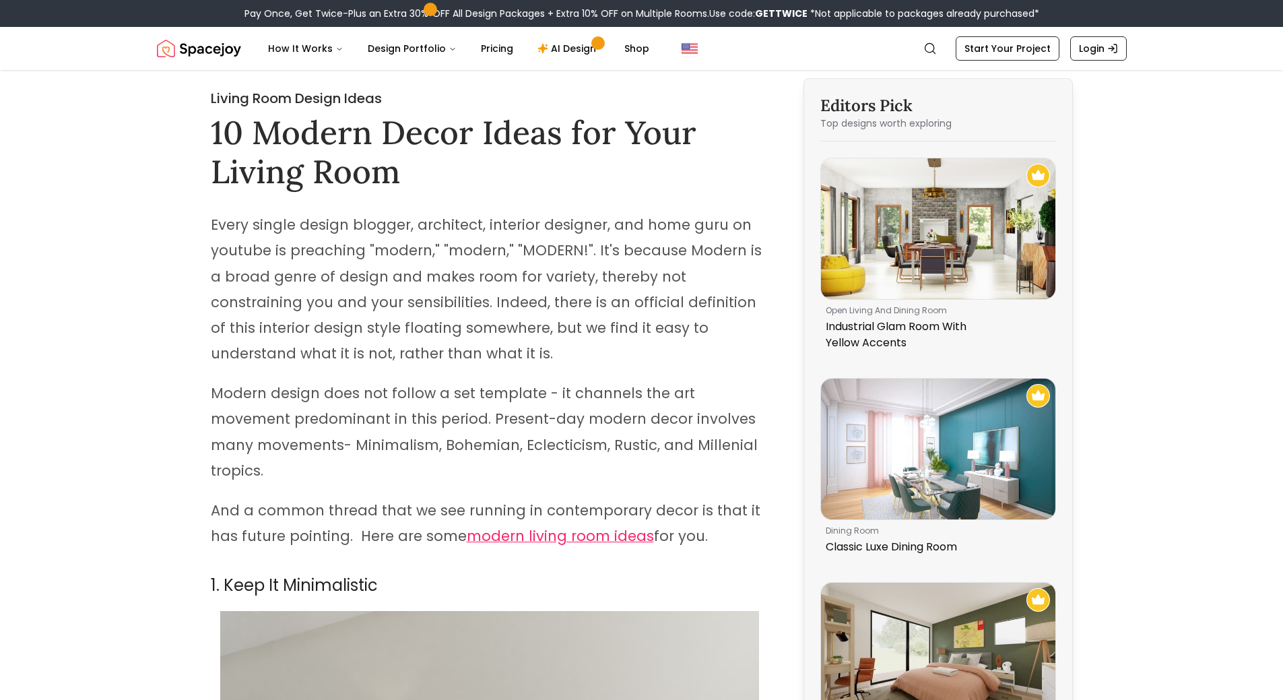 The height and width of the screenshot is (700, 1283). Describe the element at coordinates (642, 48) in the screenshot. I see `nav: Global` at that location.